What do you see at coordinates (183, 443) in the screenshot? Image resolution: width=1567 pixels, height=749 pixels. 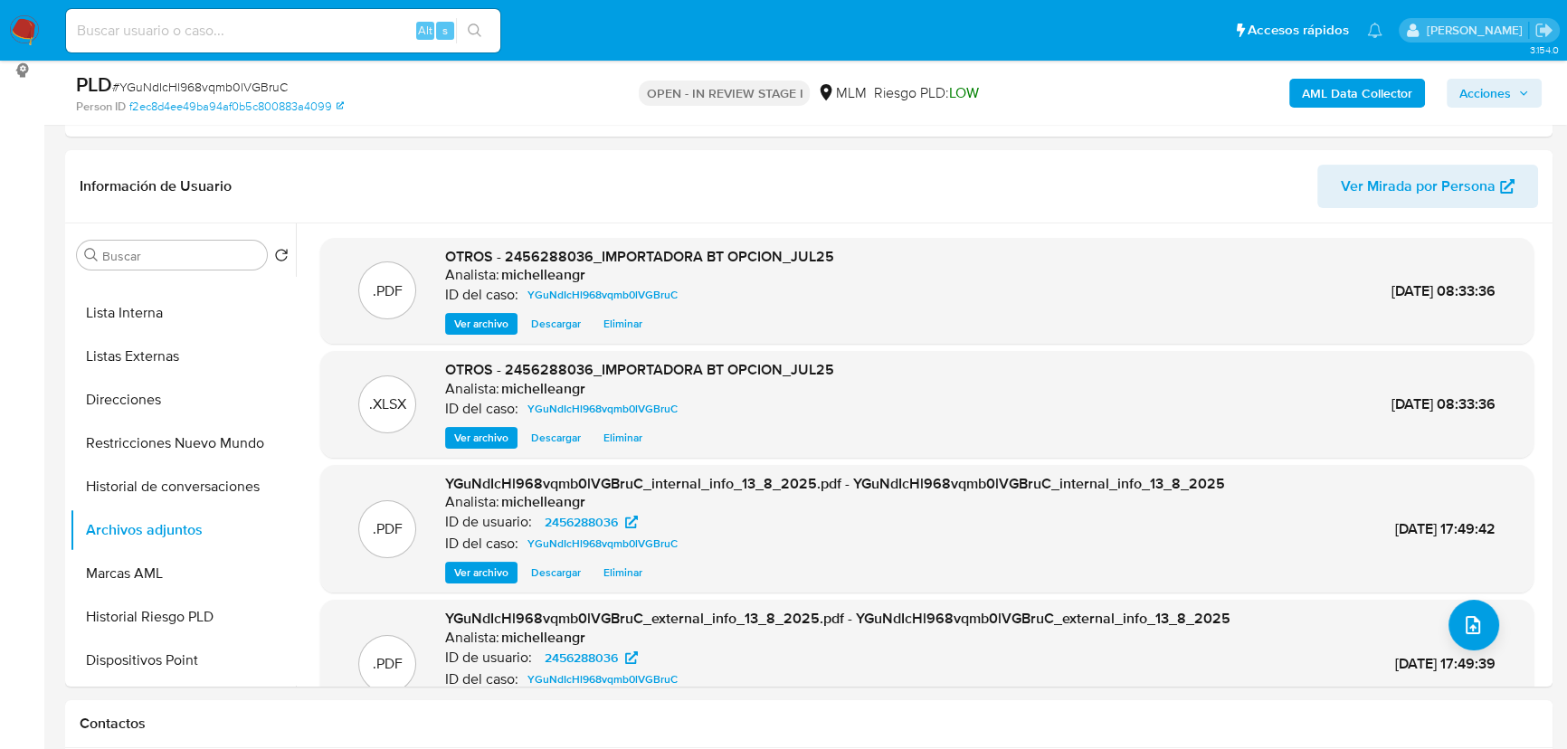 I see `button: Restricciones Nuevo Mundo` at bounding box center [183, 443].